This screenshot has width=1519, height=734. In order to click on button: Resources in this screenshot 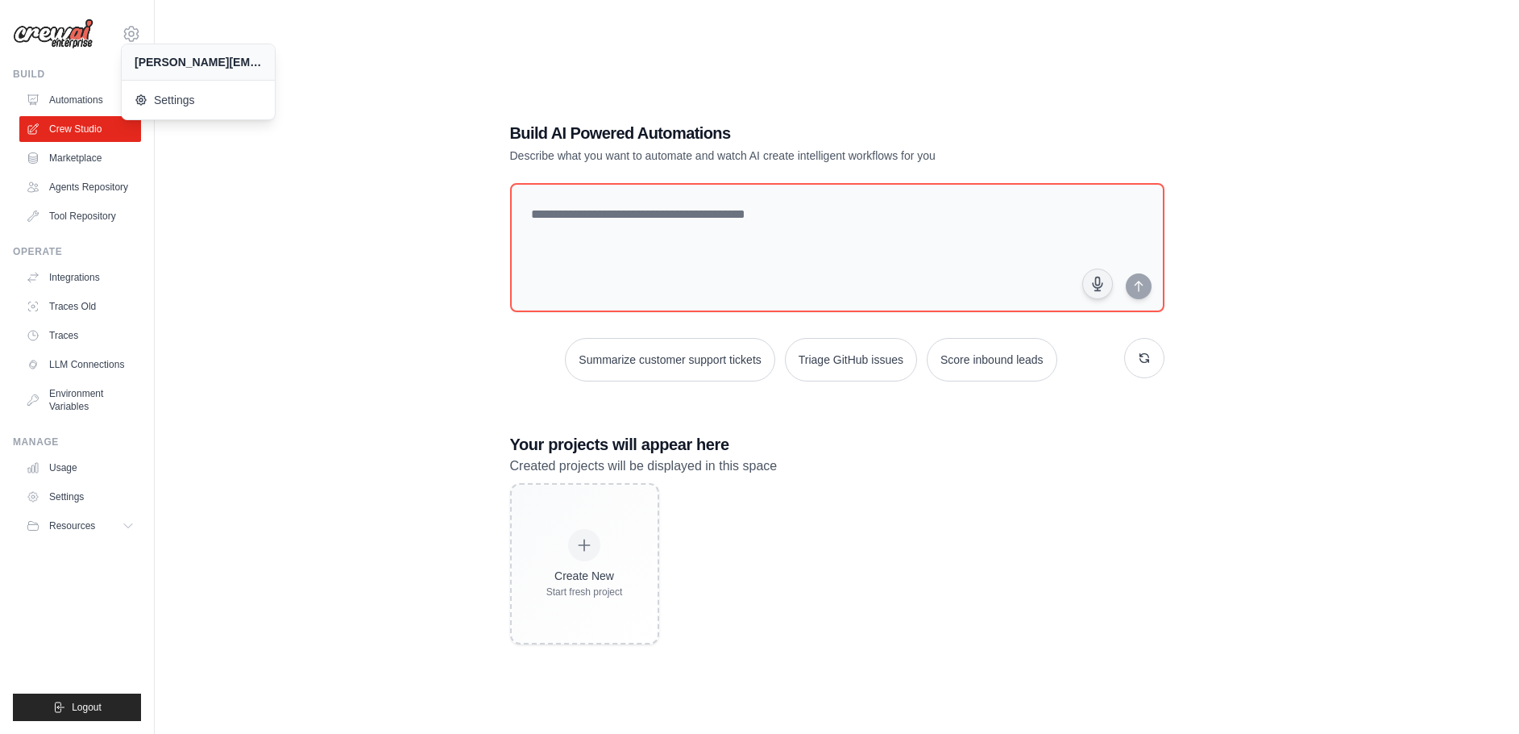, I will do `click(80, 526)`.